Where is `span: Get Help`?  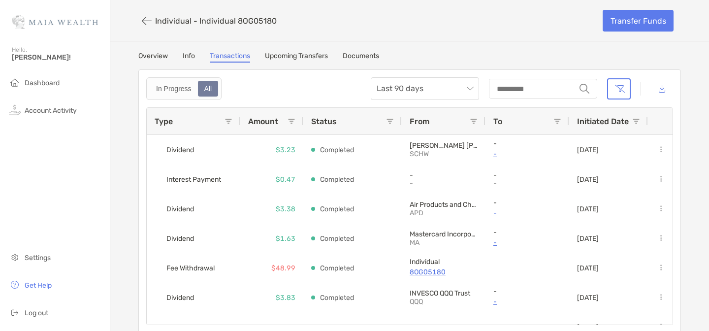 span: Get Help is located at coordinates (38, 285).